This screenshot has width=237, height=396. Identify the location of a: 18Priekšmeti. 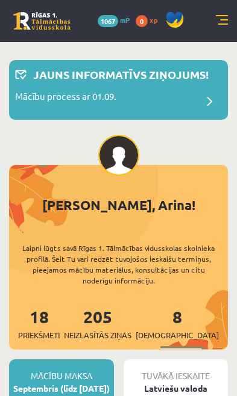
(39, 323).